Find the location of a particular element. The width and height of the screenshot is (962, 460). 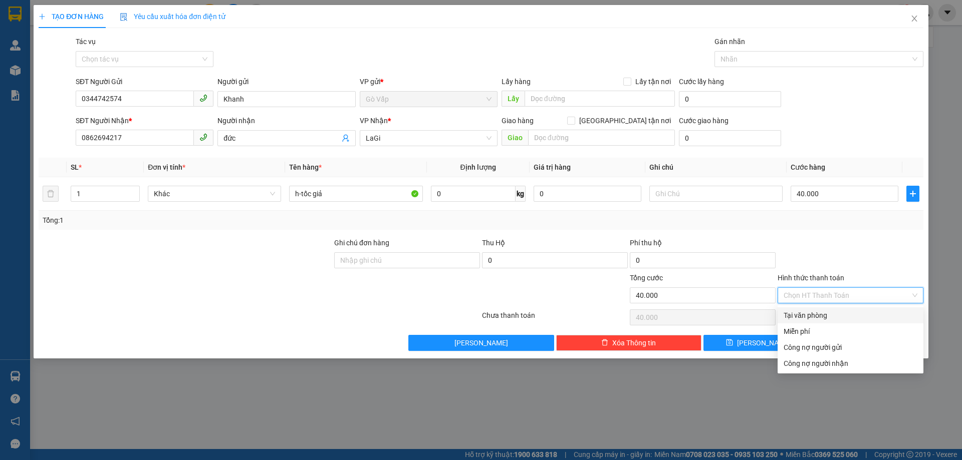

span: Định lượng is located at coordinates (478, 167).